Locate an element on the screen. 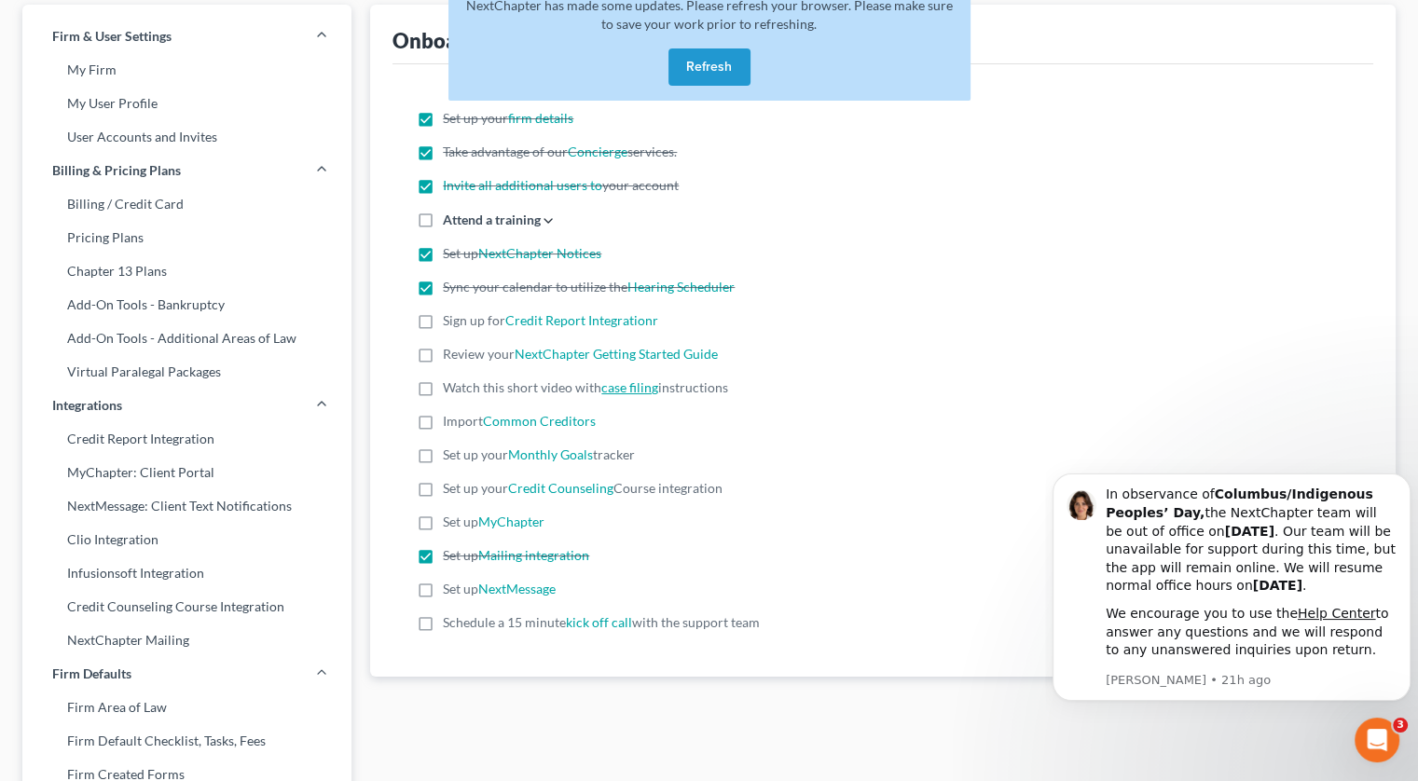 The image size is (1418, 781). a: Clio Integration is located at coordinates (186, 540).